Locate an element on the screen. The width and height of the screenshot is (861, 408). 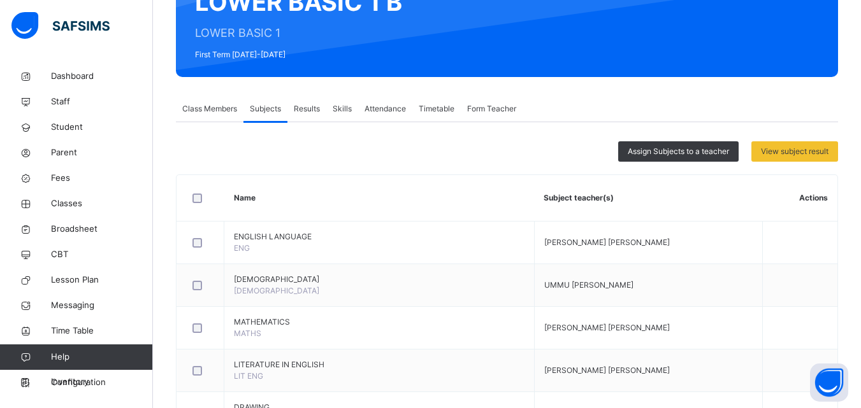
button: Open asap is located at coordinates (829, 383).